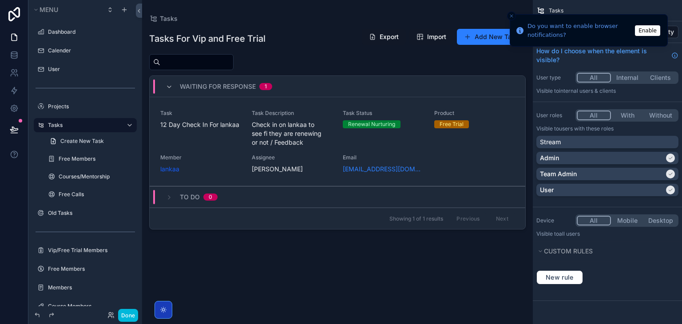 This screenshot has width=682, height=324. Describe the element at coordinates (580, 30) in the screenshot. I see `div: Do you want to enable browser notifications?` at that location.